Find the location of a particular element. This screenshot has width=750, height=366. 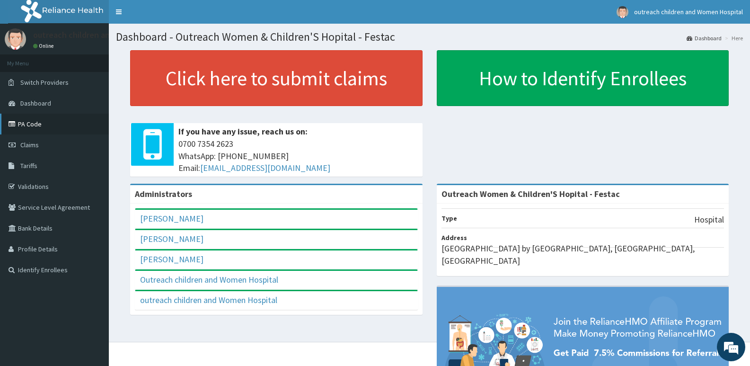

p: outreach children and Women Hospital is located at coordinates (105, 35).